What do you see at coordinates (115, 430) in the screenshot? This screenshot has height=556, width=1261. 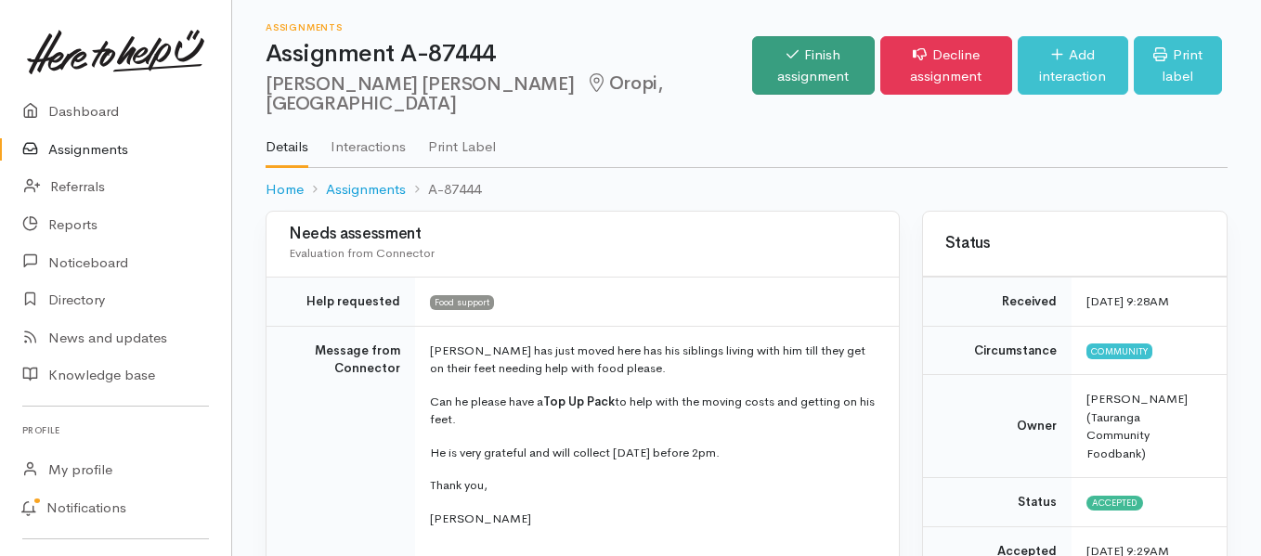 I see `h6: Profile` at bounding box center [115, 430].